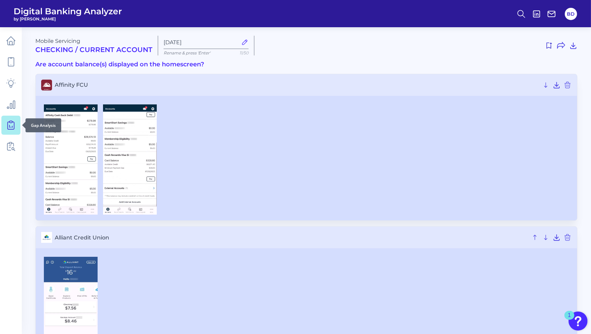  Describe the element at coordinates (578, 321) in the screenshot. I see `button: Open Resource Center, 1 new notification` at that location.